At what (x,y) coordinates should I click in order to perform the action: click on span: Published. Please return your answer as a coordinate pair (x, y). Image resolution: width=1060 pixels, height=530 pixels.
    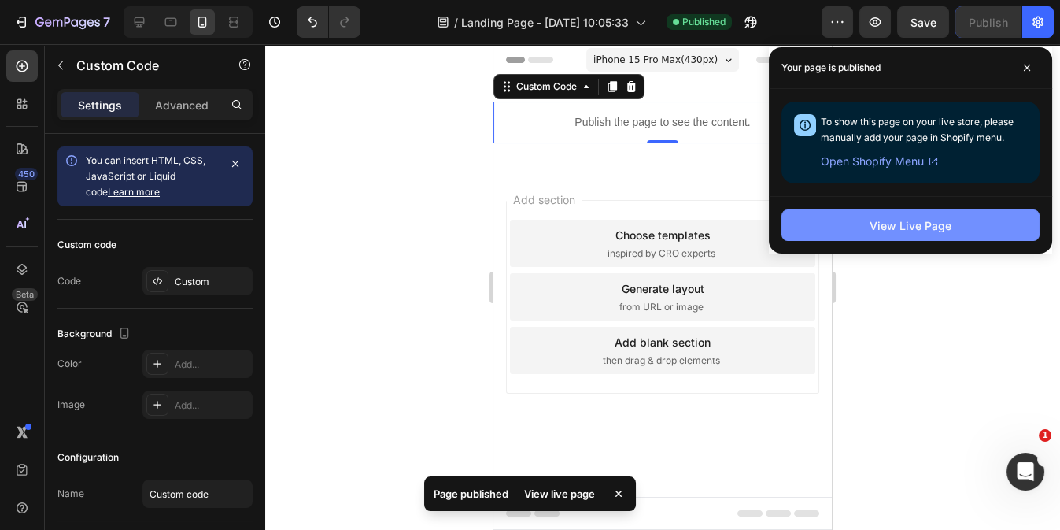
    Looking at the image, I should click on (704, 22).